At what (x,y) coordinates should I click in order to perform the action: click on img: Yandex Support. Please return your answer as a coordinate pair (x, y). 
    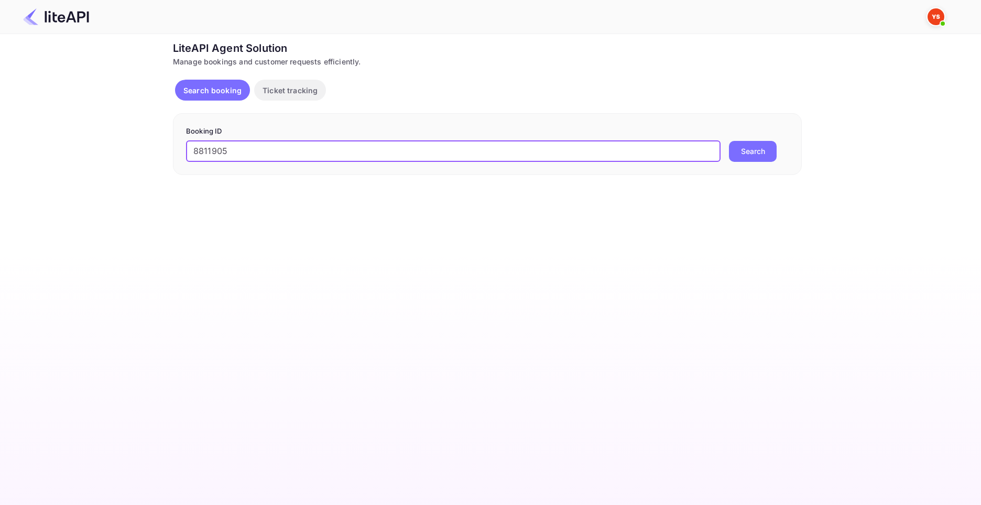
    Looking at the image, I should click on (936, 17).